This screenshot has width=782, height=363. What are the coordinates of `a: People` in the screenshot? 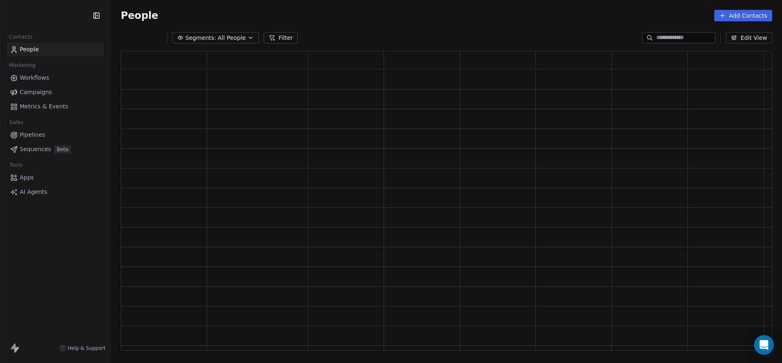 It's located at (55, 49).